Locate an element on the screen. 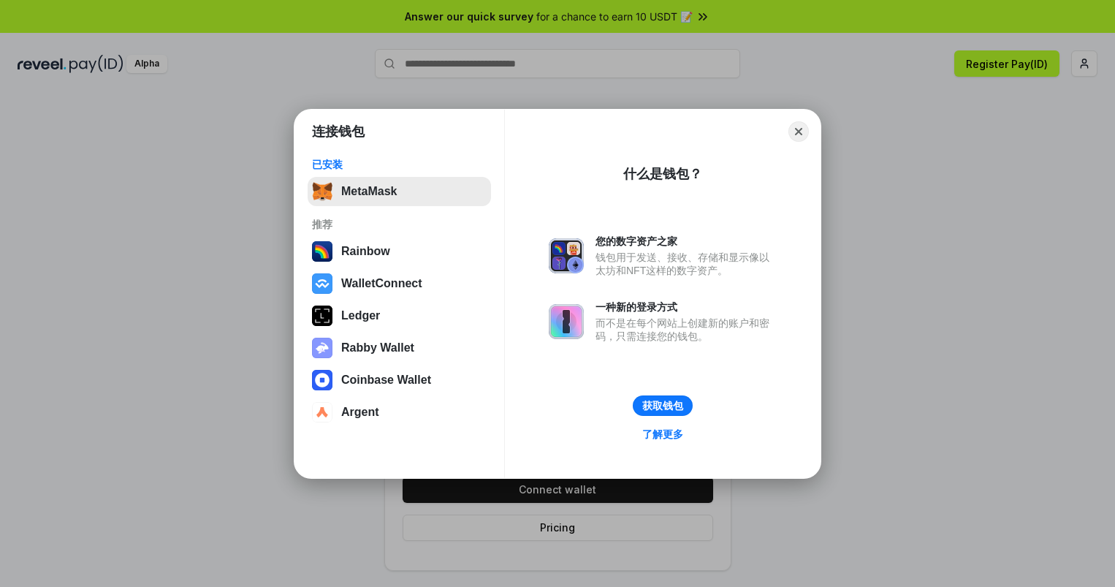 This screenshot has height=587, width=1115. div: Coinbase Wallet is located at coordinates (386, 380).